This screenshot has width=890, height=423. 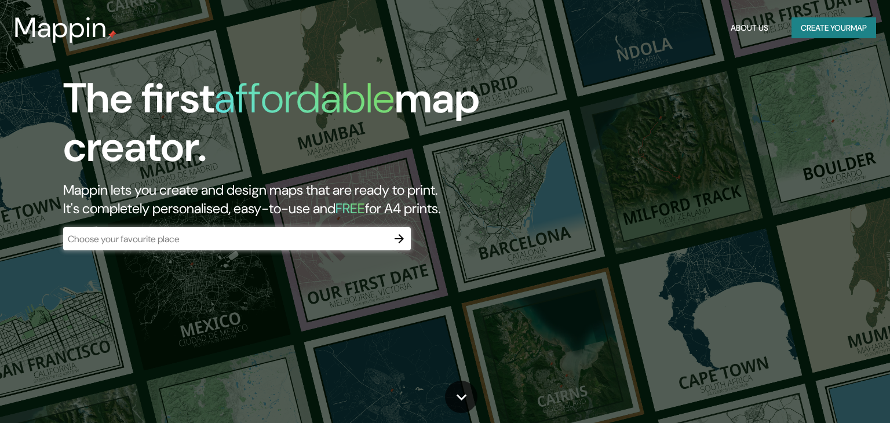 I want to click on img: mappin-pin, so click(x=112, y=35).